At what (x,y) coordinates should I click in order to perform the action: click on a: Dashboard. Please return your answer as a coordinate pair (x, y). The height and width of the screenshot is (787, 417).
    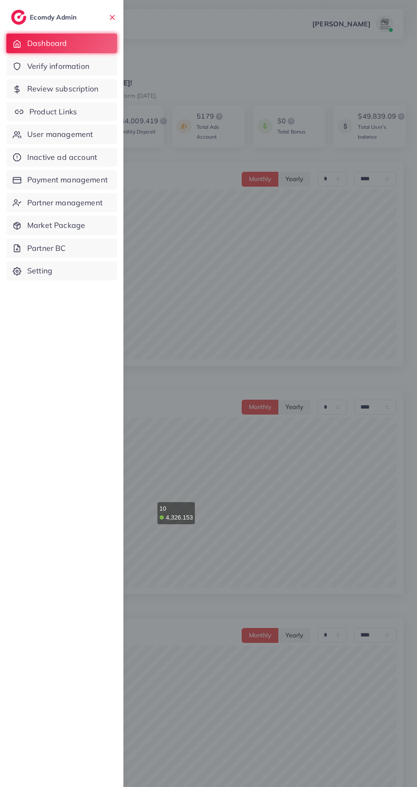
    Looking at the image, I should click on (62, 43).